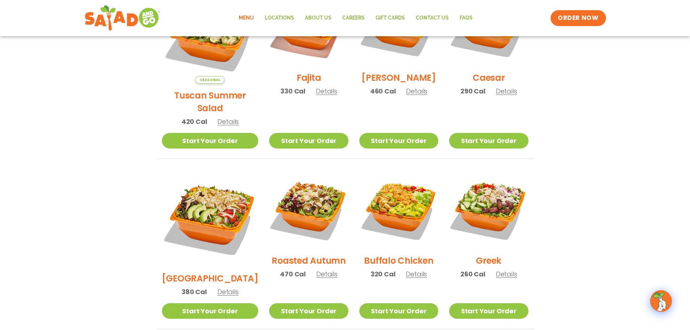  What do you see at coordinates (210, 218) in the screenshot?
I see `img: Product photo for BBQ Ranch Salad` at bounding box center [210, 218].